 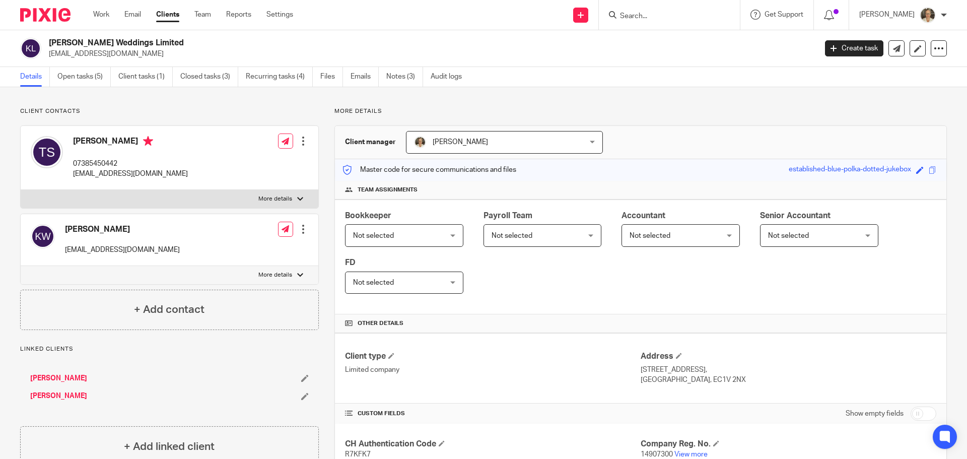 I want to click on h4: CH Authentication Code, so click(x=493, y=444).